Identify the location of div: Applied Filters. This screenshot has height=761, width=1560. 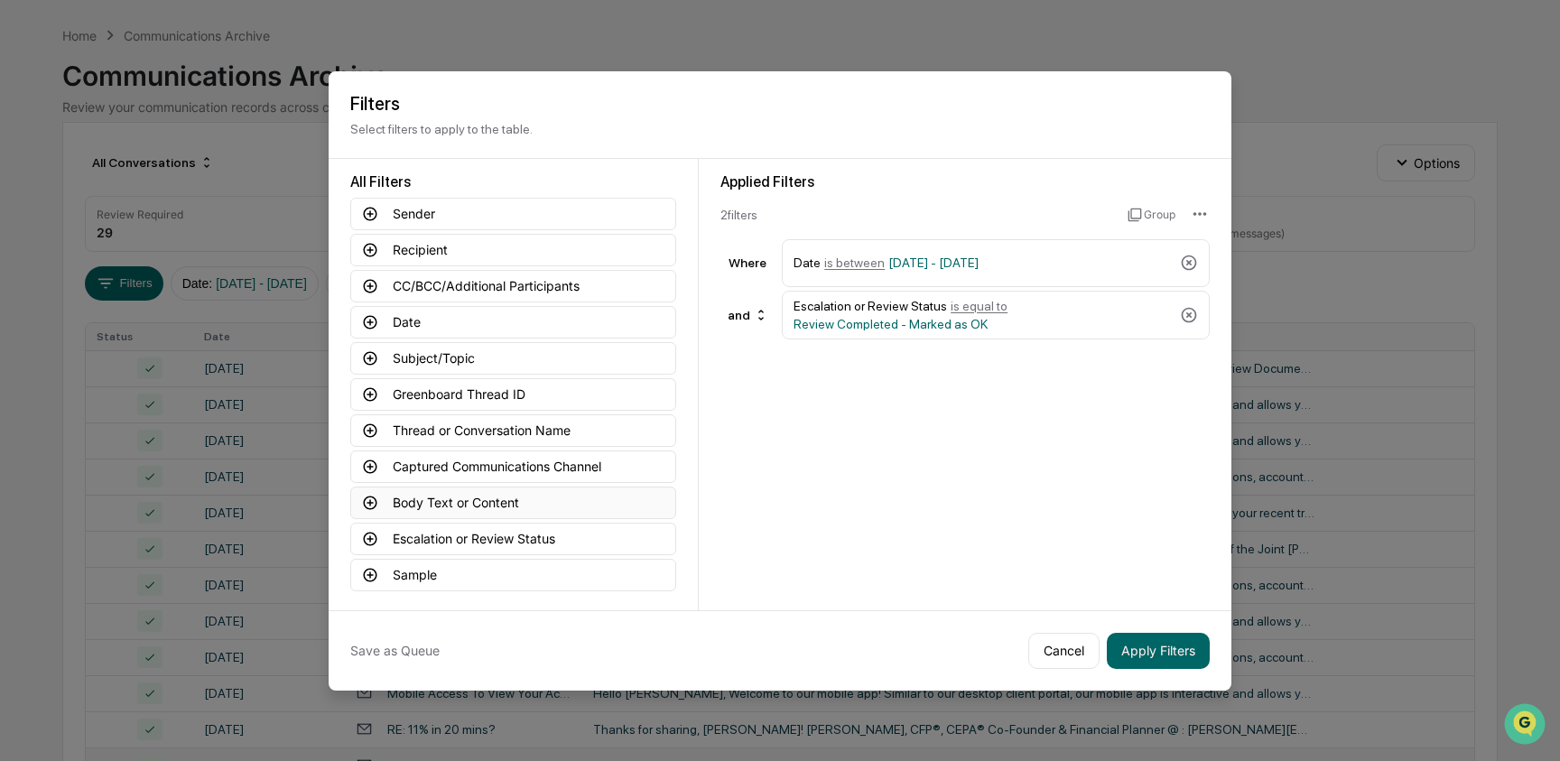
(965, 181).